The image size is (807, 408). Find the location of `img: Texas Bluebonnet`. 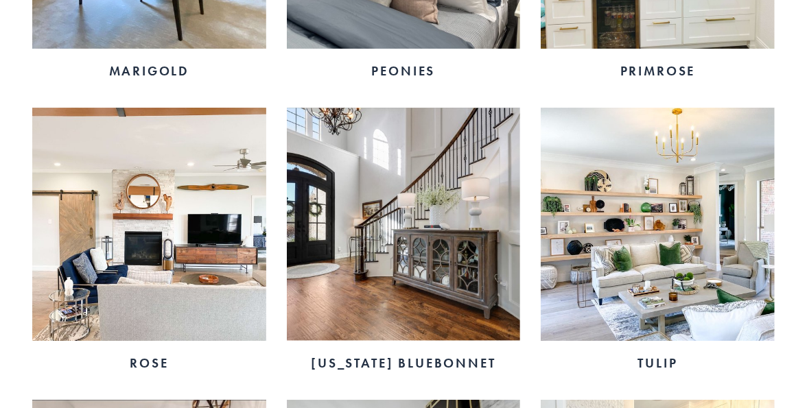

img: Texas Bluebonnet is located at coordinates (403, 224).